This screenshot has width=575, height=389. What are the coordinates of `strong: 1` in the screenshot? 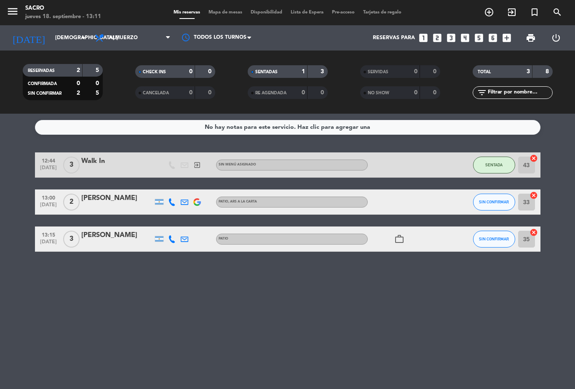 It's located at (303, 72).